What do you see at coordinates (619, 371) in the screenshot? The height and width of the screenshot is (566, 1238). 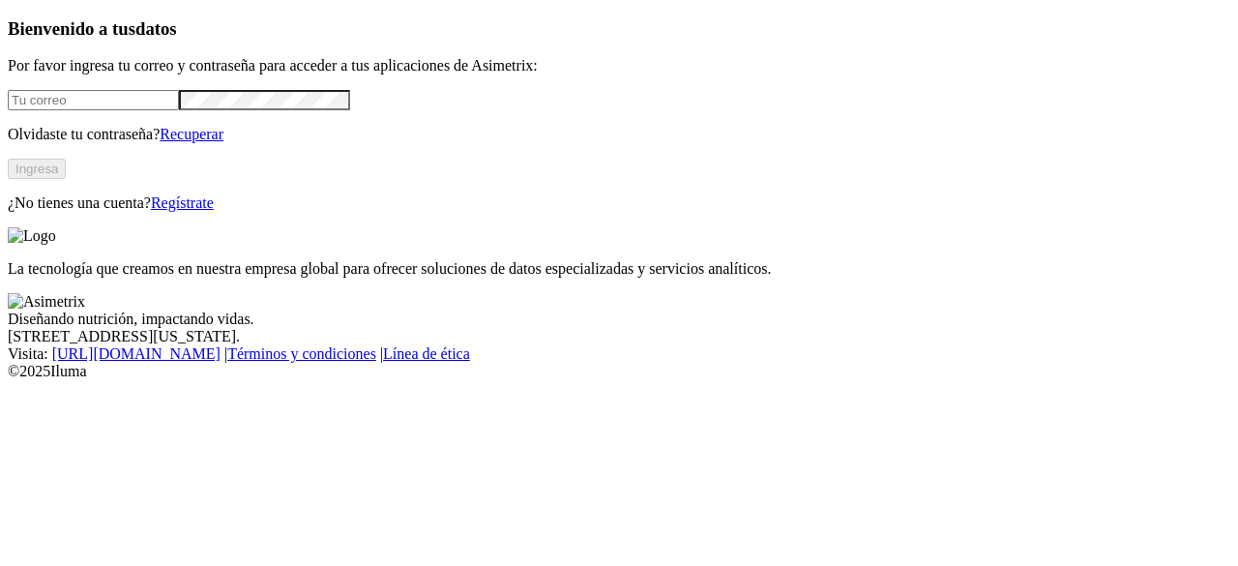 I see `div: © 2025 Iluma` at bounding box center [619, 371].